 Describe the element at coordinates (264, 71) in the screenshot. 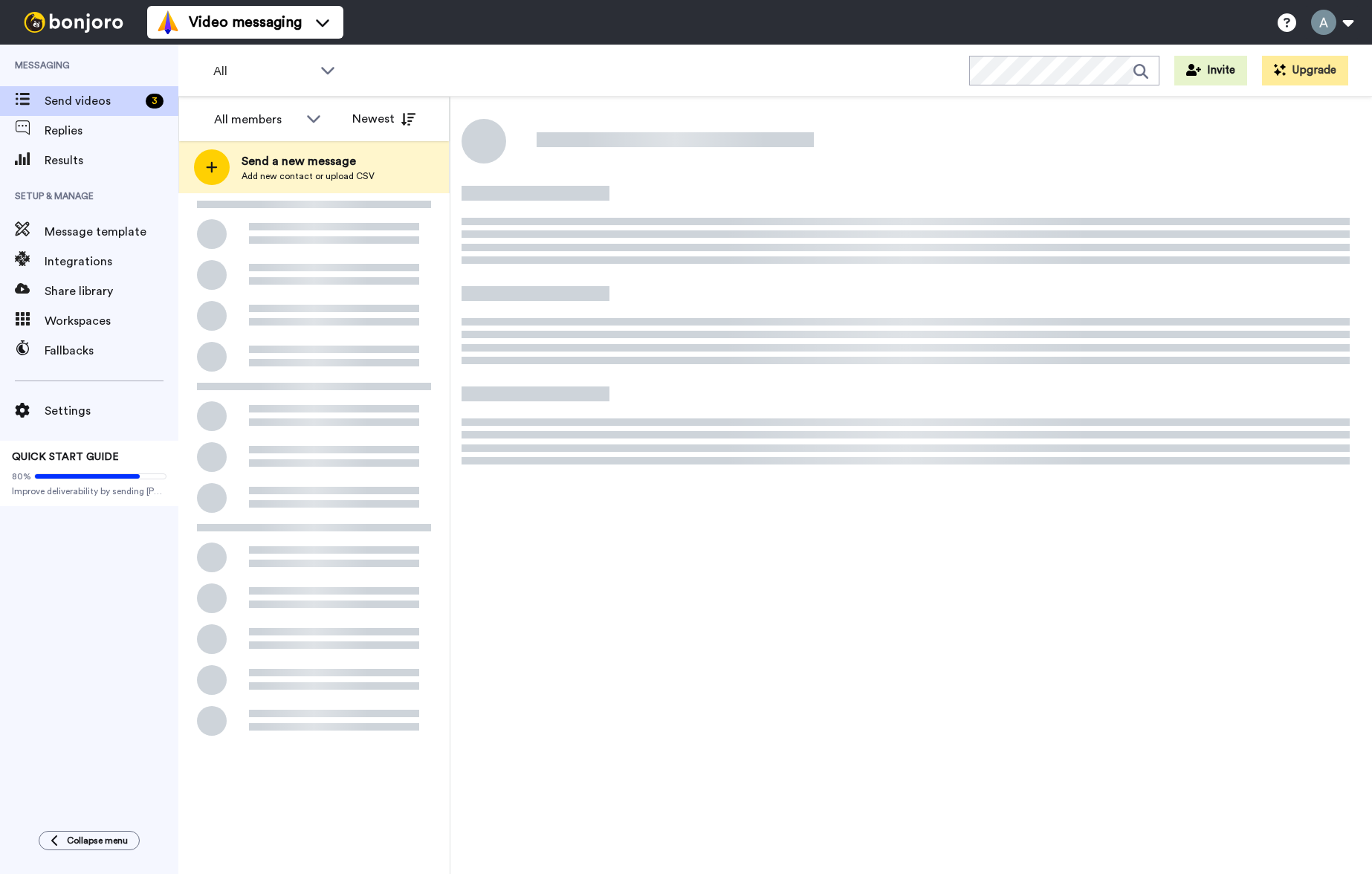

I see `span: All` at that location.